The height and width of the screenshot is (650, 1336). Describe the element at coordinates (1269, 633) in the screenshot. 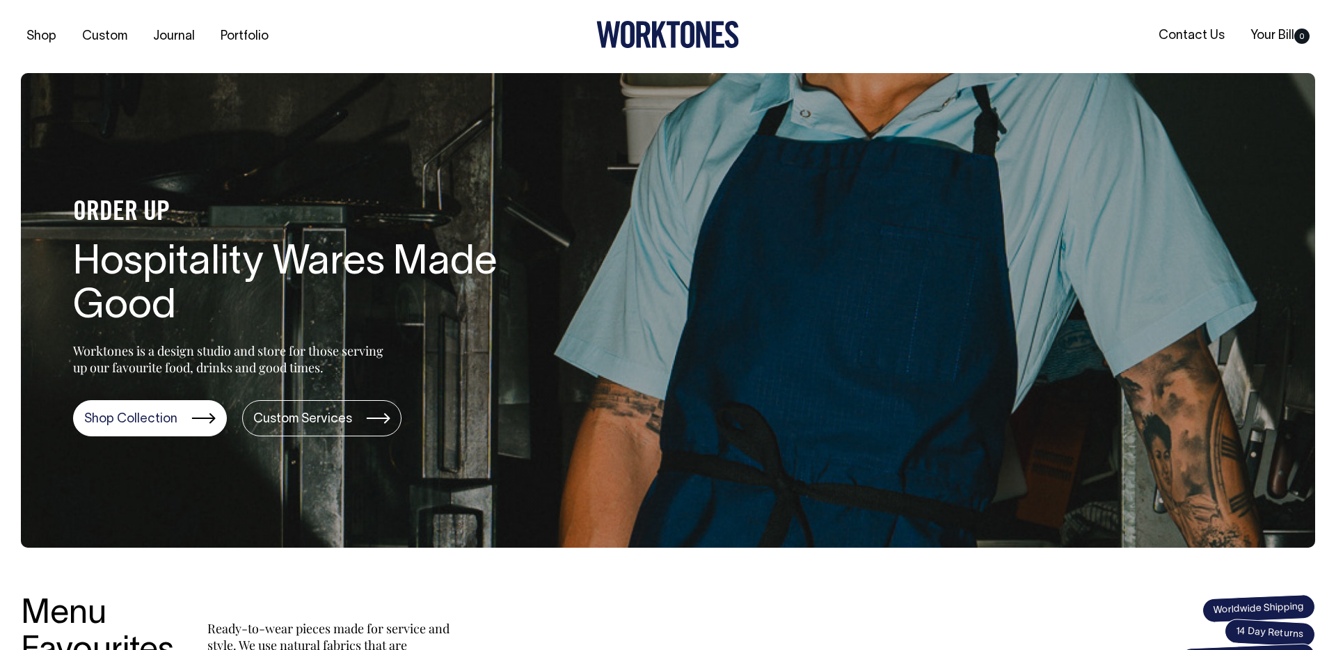

I see `span: 14 Day Returns` at that location.